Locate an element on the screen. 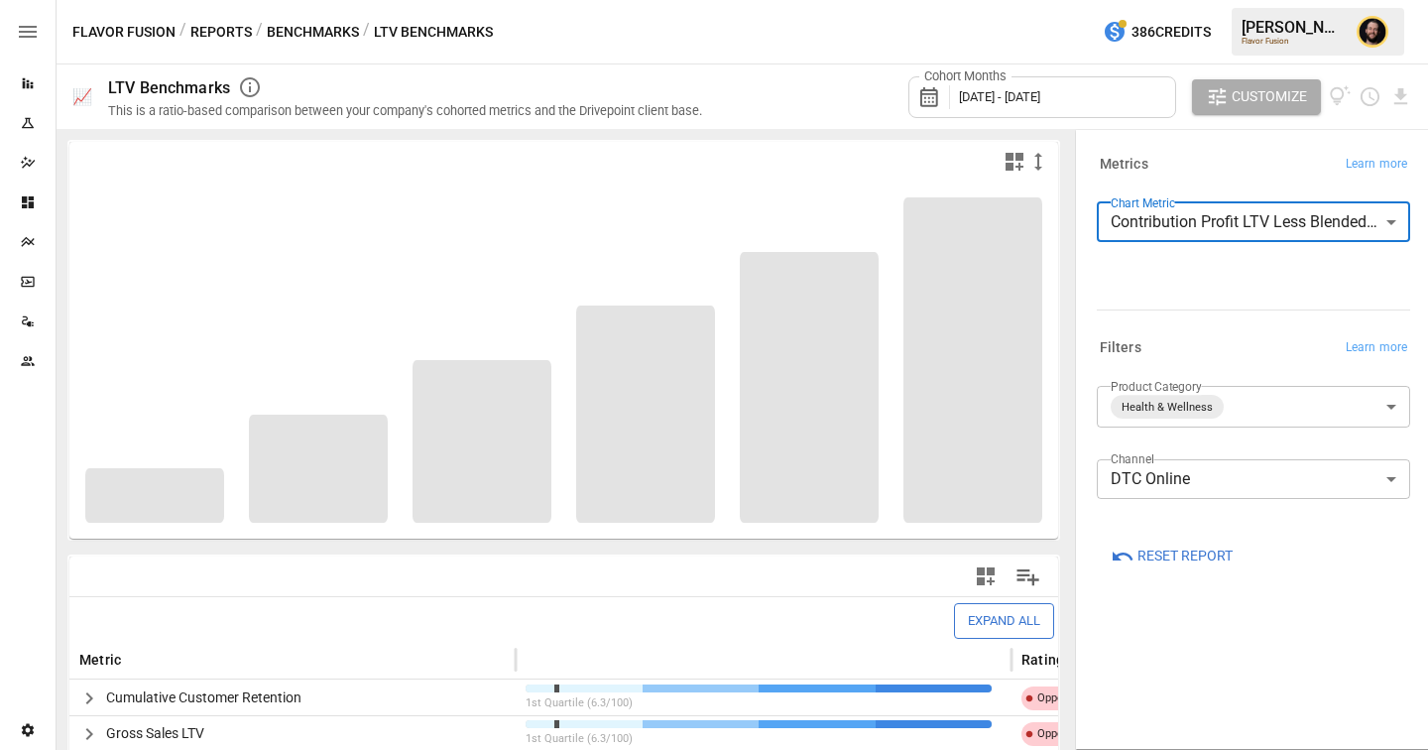 Image resolution: width=1428 pixels, height=750 pixels. span: Reset Report is located at coordinates (1185, 555).